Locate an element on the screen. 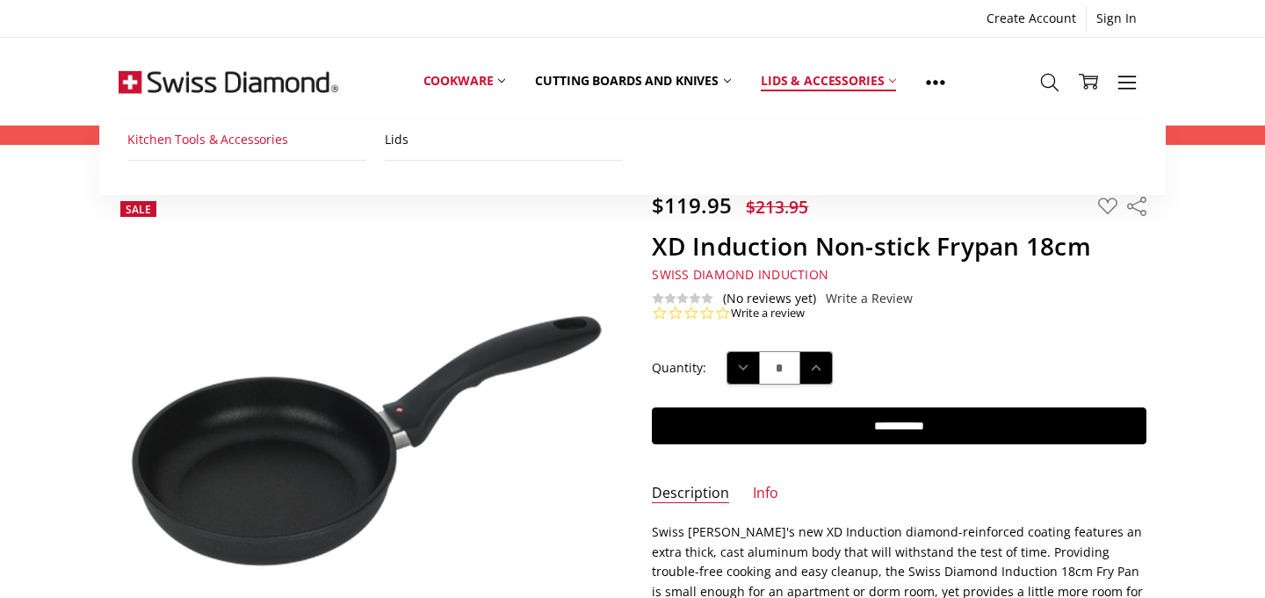  a: Write a review is located at coordinates (768, 314).